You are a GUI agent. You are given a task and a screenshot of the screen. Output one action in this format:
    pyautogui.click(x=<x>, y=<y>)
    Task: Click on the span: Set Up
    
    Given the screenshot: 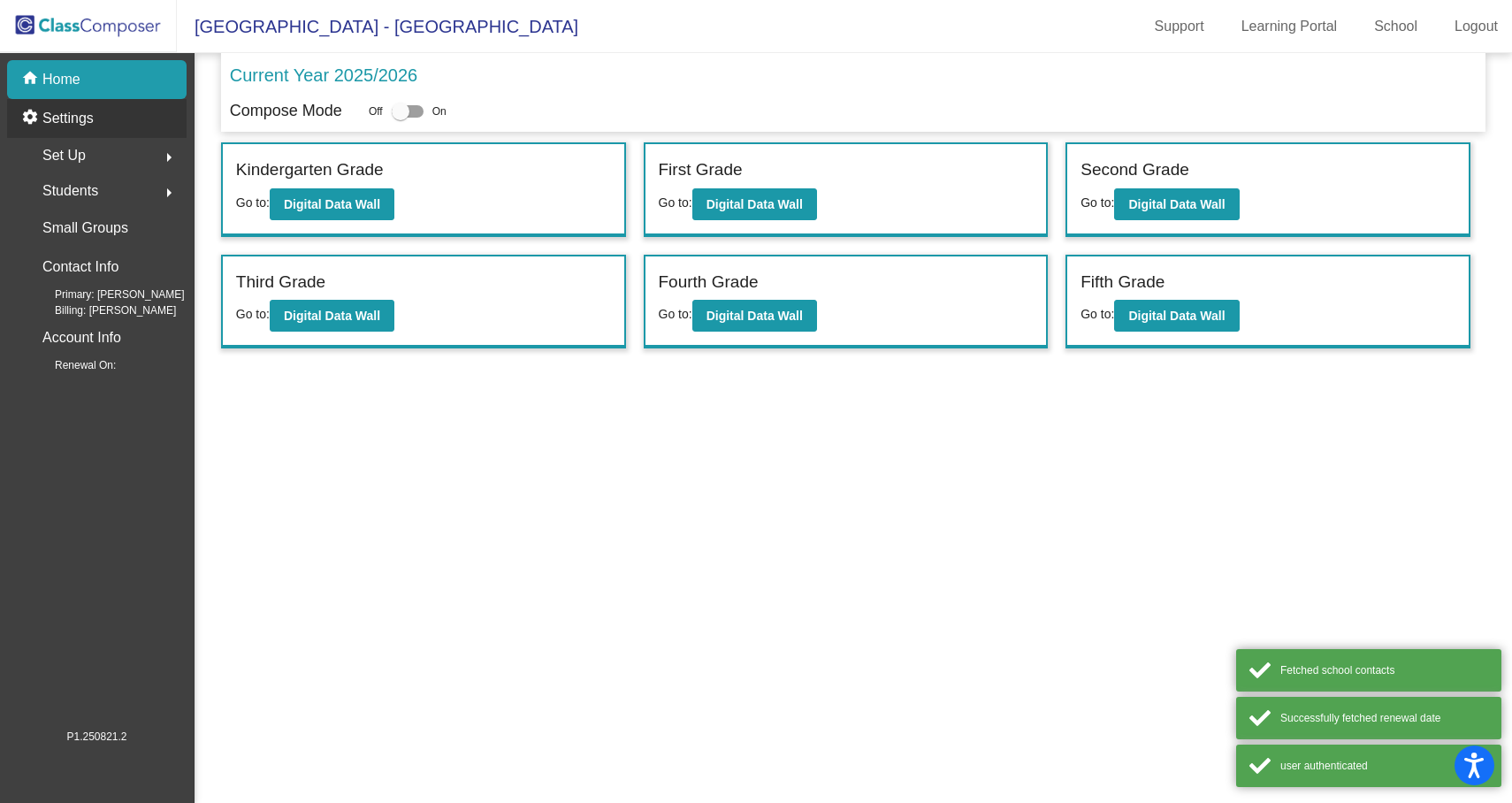 What is the action you would take?
    pyautogui.click(x=63, y=156)
    